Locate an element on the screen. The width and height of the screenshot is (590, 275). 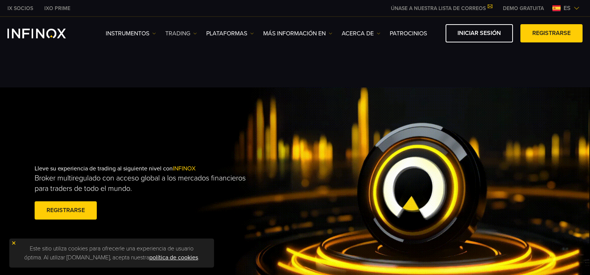
div: Lleve su experiencia de trading al siguiente nivel con is located at coordinates (173, 193).